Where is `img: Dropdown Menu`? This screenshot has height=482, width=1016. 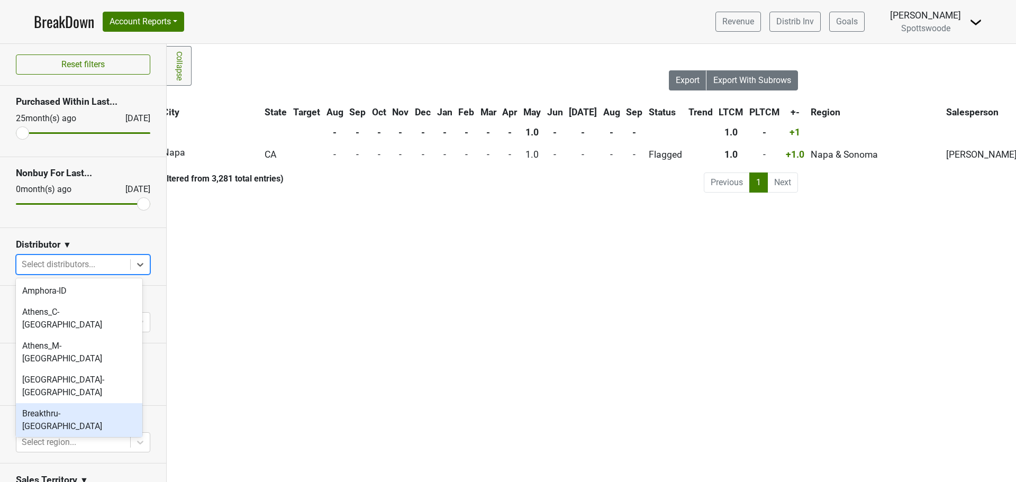 img: Dropdown Menu is located at coordinates (976, 22).